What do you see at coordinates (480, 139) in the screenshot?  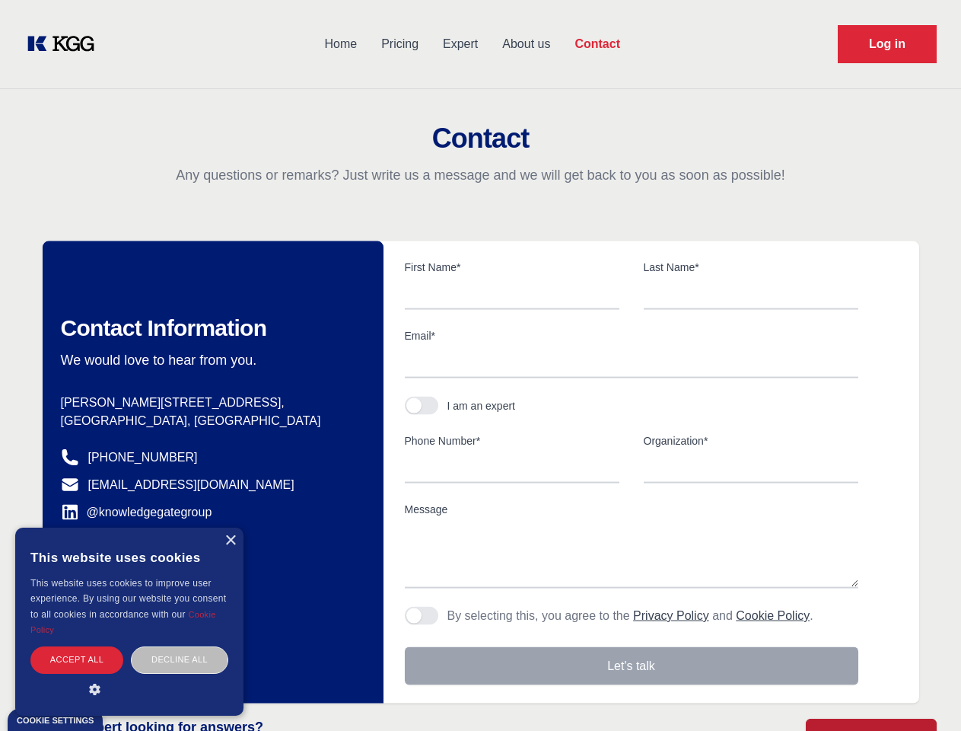 I see `h2: Contact` at bounding box center [480, 139].